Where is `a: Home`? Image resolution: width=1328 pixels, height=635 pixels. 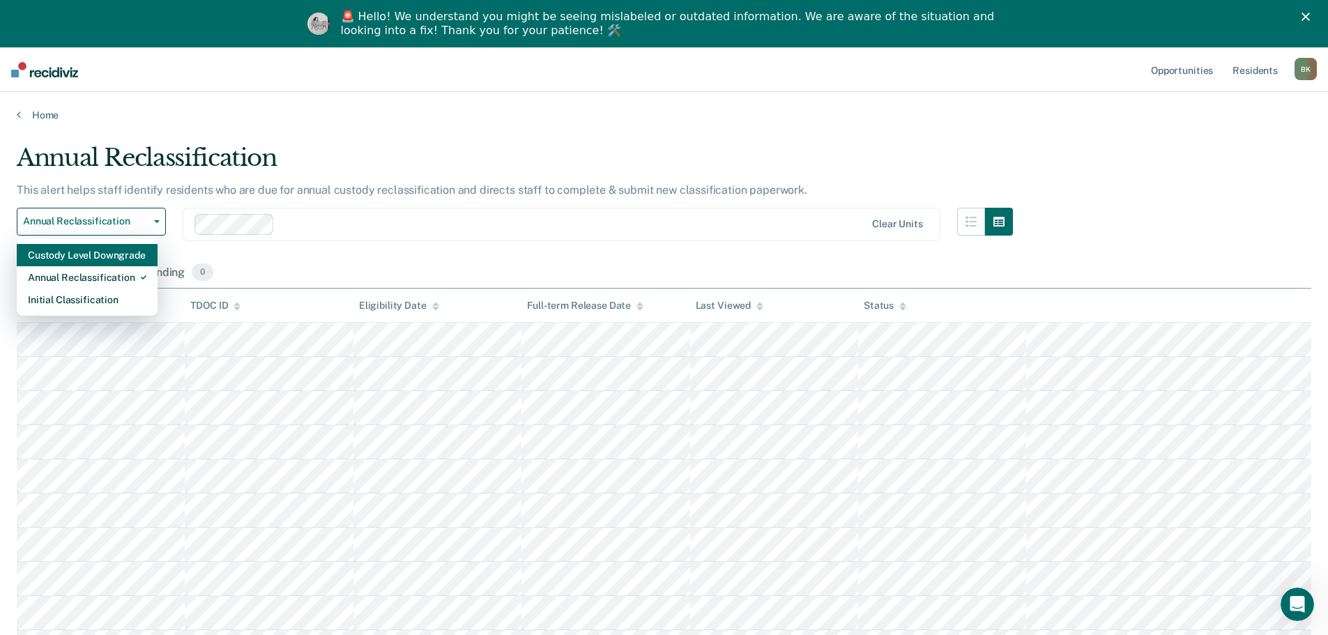 a: Home is located at coordinates (664, 115).